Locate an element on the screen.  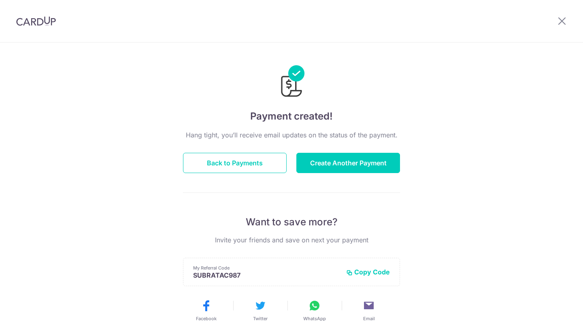
p: Invite your friends and save on next your payment is located at coordinates (291, 240).